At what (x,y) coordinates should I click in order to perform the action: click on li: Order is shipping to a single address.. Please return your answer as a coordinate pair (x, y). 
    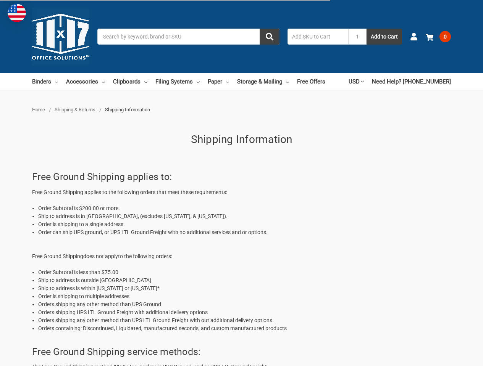
    Looking at the image, I should click on (244, 224).